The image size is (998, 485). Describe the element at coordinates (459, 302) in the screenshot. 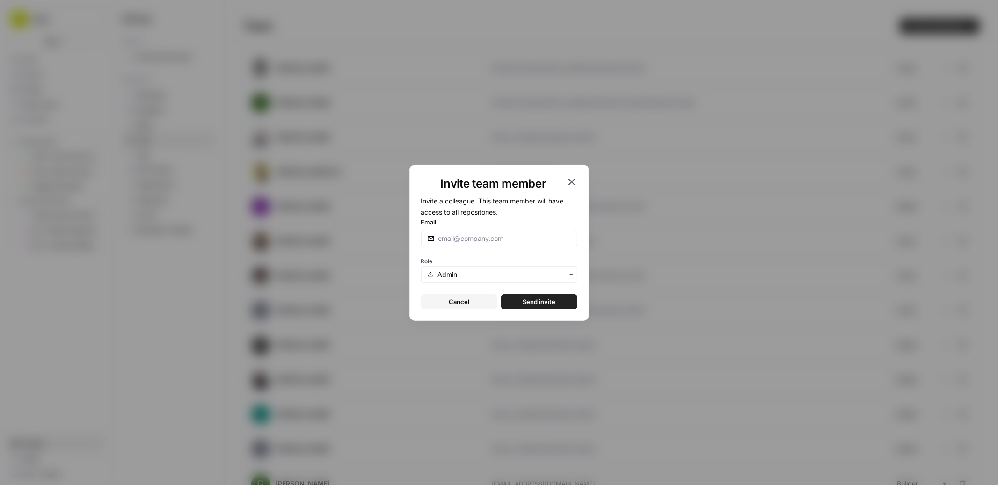

I see `span: Cancel` at that location.